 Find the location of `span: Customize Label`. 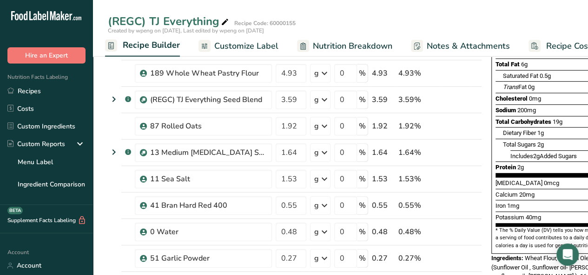

span: Customize Label is located at coordinates (246, 46).